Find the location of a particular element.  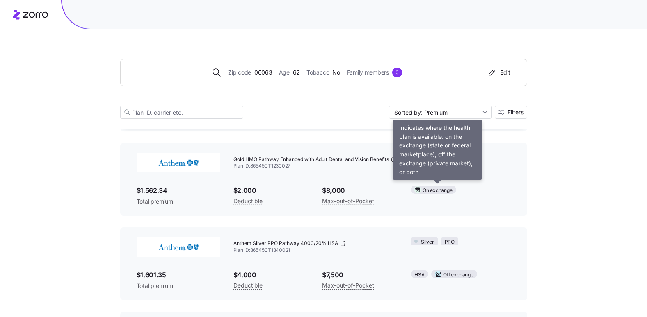

span: On exchange is located at coordinates (437, 191).